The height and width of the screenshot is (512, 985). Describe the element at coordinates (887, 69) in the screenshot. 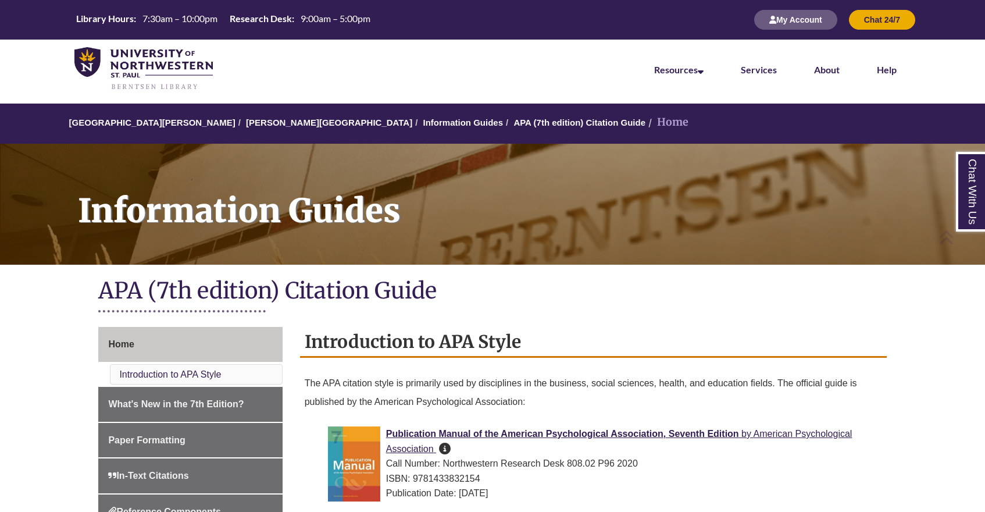

I see `a: Help` at that location.